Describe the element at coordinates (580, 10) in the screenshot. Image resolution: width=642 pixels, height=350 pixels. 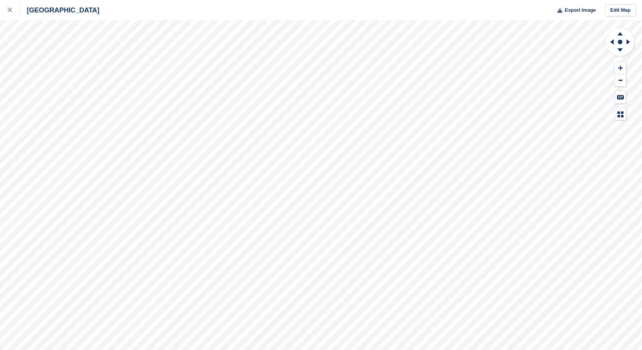
I see `span: Export Image` at that location.